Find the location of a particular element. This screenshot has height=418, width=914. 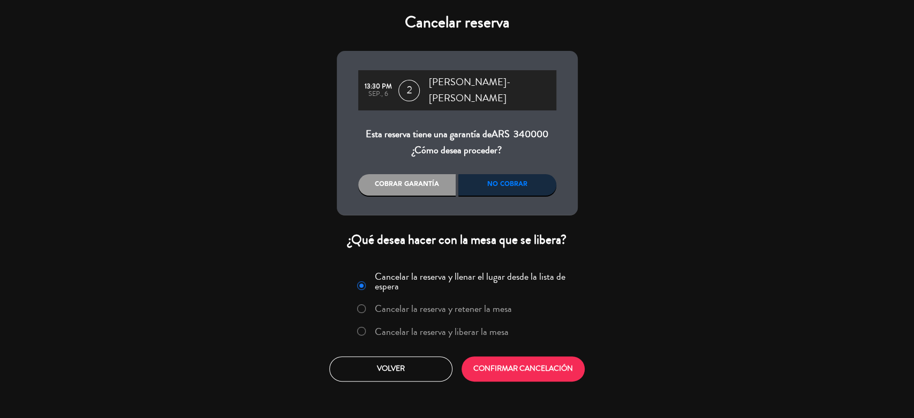

h4: Cancelar reserva is located at coordinates (458, 23).